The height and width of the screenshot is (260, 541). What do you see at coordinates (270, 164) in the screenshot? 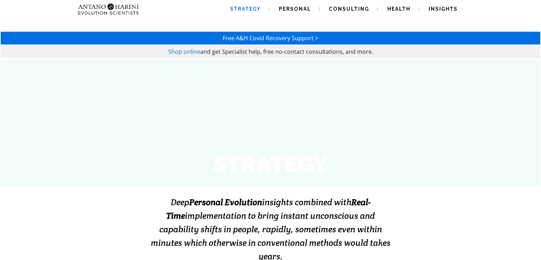
I see `strong: STRATEGY` at bounding box center [270, 164].